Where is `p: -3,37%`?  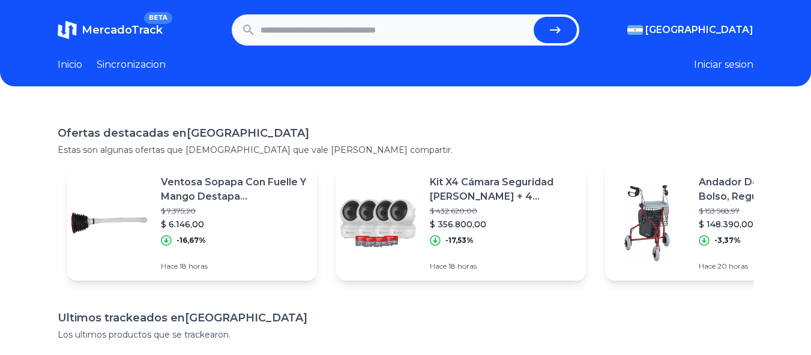 p: -3,37% is located at coordinates (727, 241).